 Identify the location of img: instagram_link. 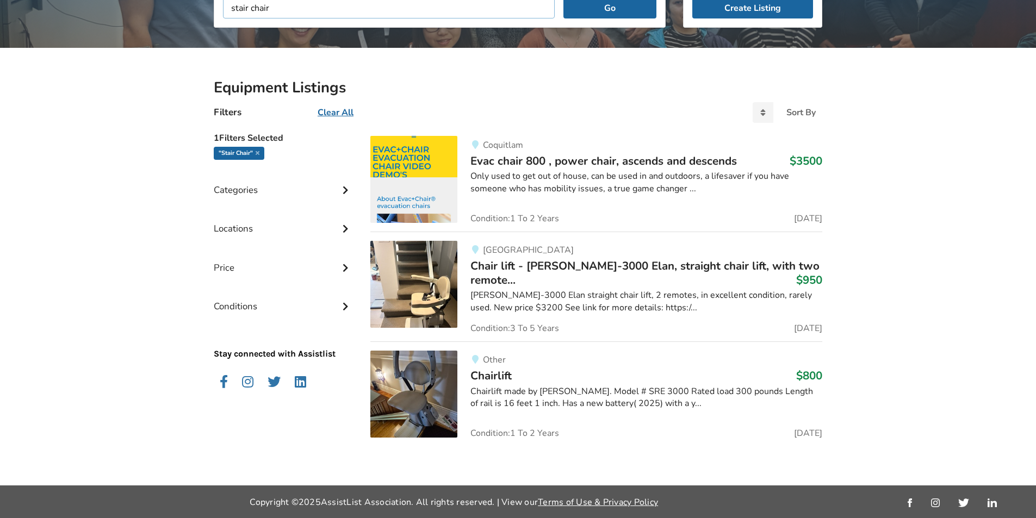
(935, 503).